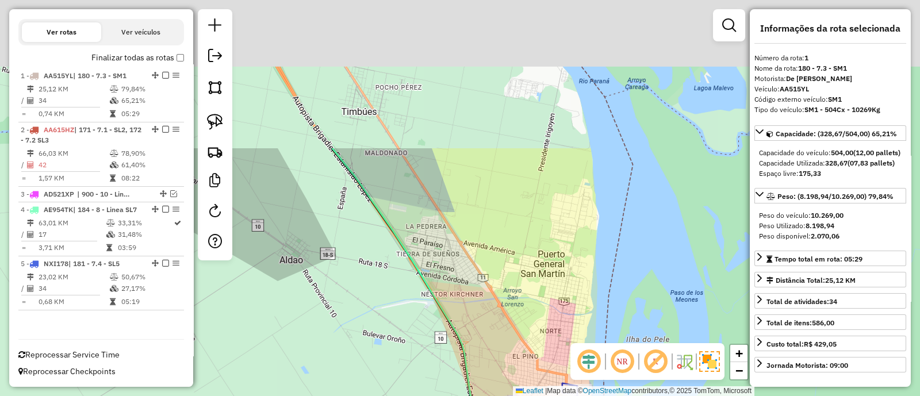 The image size is (920, 396). Describe the element at coordinates (836, 133) in the screenshot. I see `span: Capacidade: (328,67/504,00) 65,21%` at that location.